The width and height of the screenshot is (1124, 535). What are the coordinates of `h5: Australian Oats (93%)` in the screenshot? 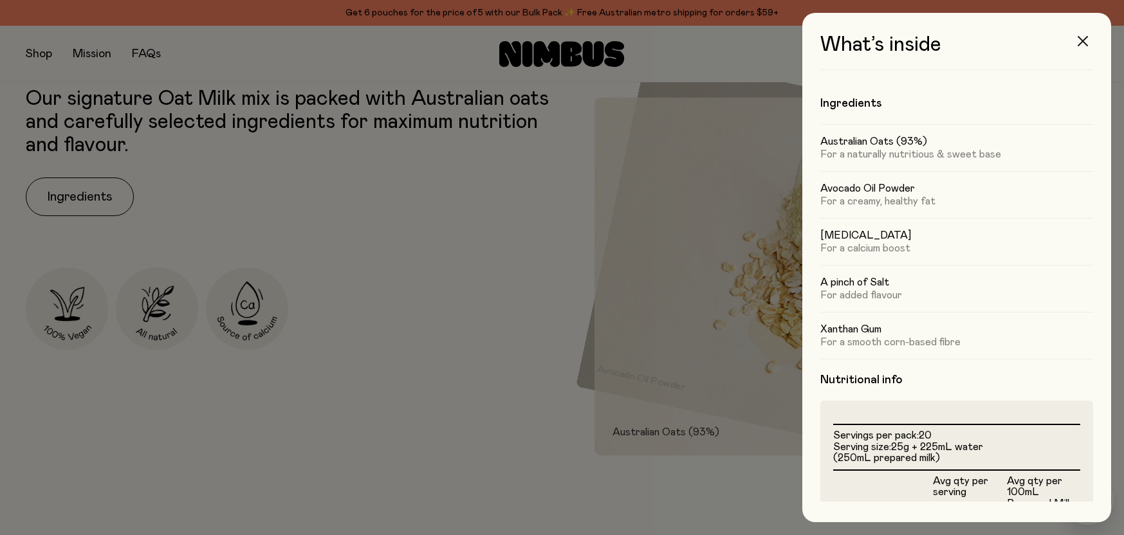 It's located at (957, 142).